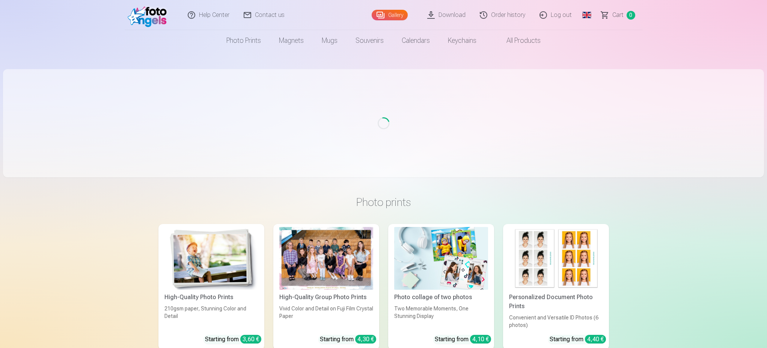 The image size is (767, 348). I want to click on img: Personalized Document Photo Prints, so click(556, 258).